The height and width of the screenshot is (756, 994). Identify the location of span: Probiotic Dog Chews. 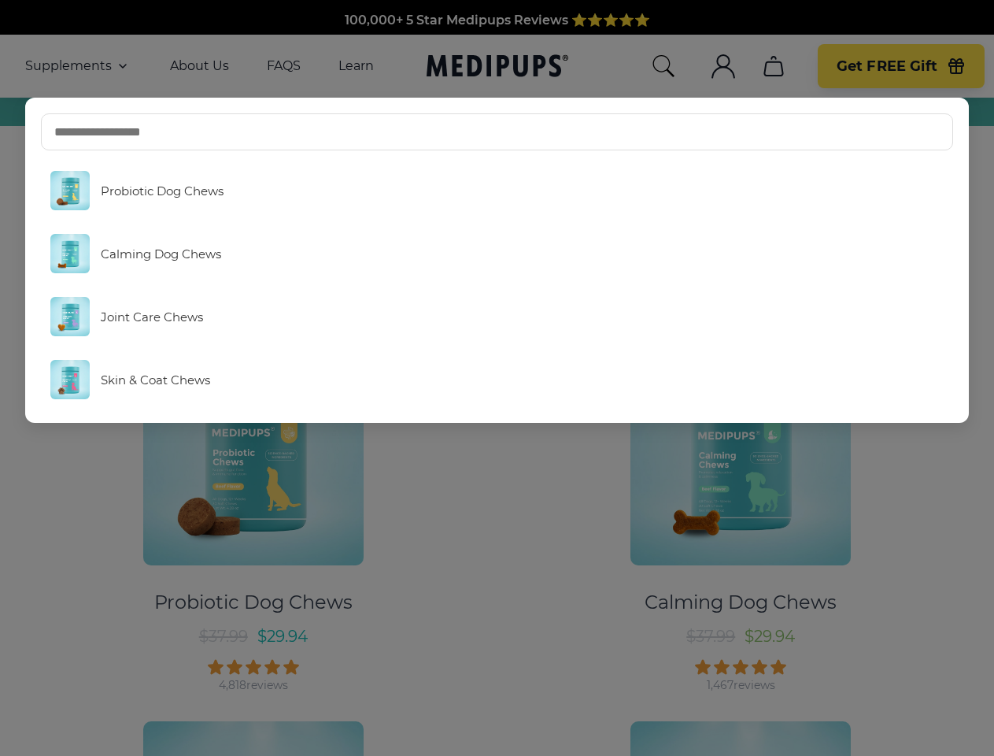
(162, 190).